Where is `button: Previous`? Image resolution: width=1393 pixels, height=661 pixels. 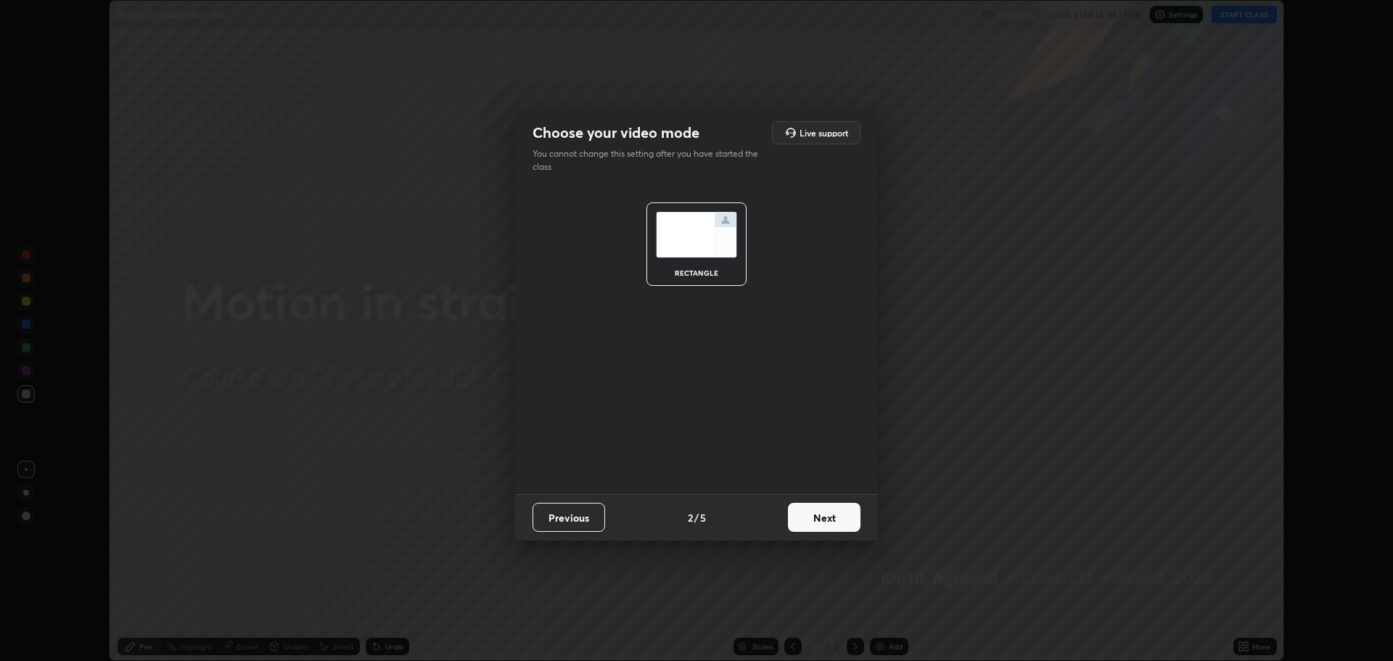 button: Previous is located at coordinates (569, 517).